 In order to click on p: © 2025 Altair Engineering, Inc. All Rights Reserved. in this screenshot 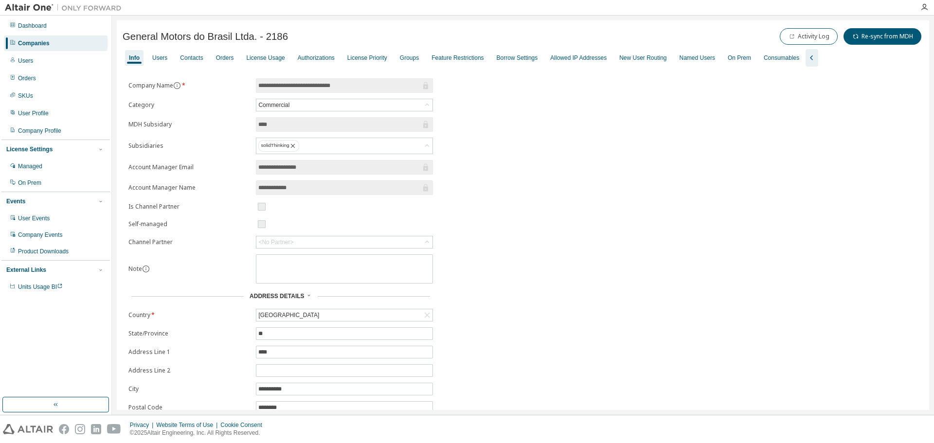, I will do `click(199, 433)`.